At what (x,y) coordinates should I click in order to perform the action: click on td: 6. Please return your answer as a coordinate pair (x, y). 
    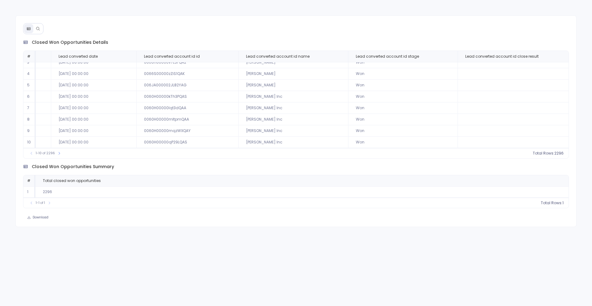
    Looking at the image, I should click on (30, 96).